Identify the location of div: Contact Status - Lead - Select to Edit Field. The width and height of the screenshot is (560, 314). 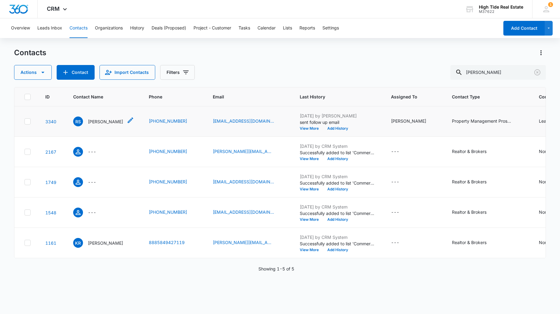
(550, 121).